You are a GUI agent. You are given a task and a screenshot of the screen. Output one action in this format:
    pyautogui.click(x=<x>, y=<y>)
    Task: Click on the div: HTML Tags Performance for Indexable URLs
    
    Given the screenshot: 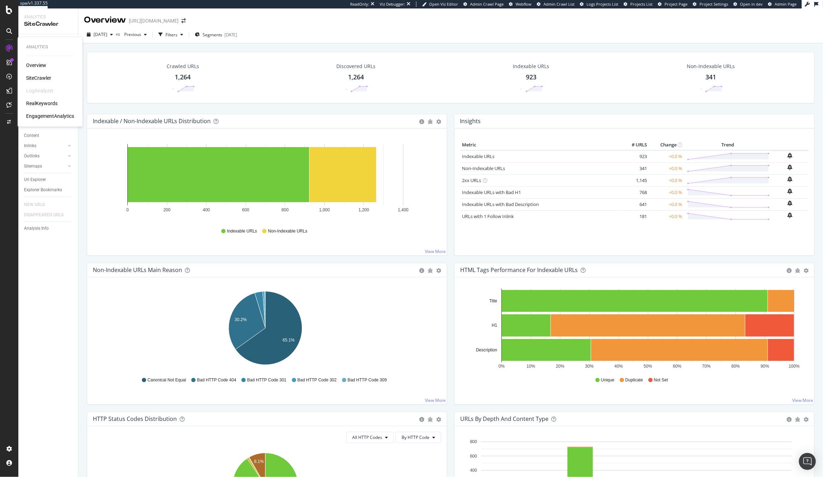 What is the action you would take?
    pyautogui.click(x=519, y=270)
    